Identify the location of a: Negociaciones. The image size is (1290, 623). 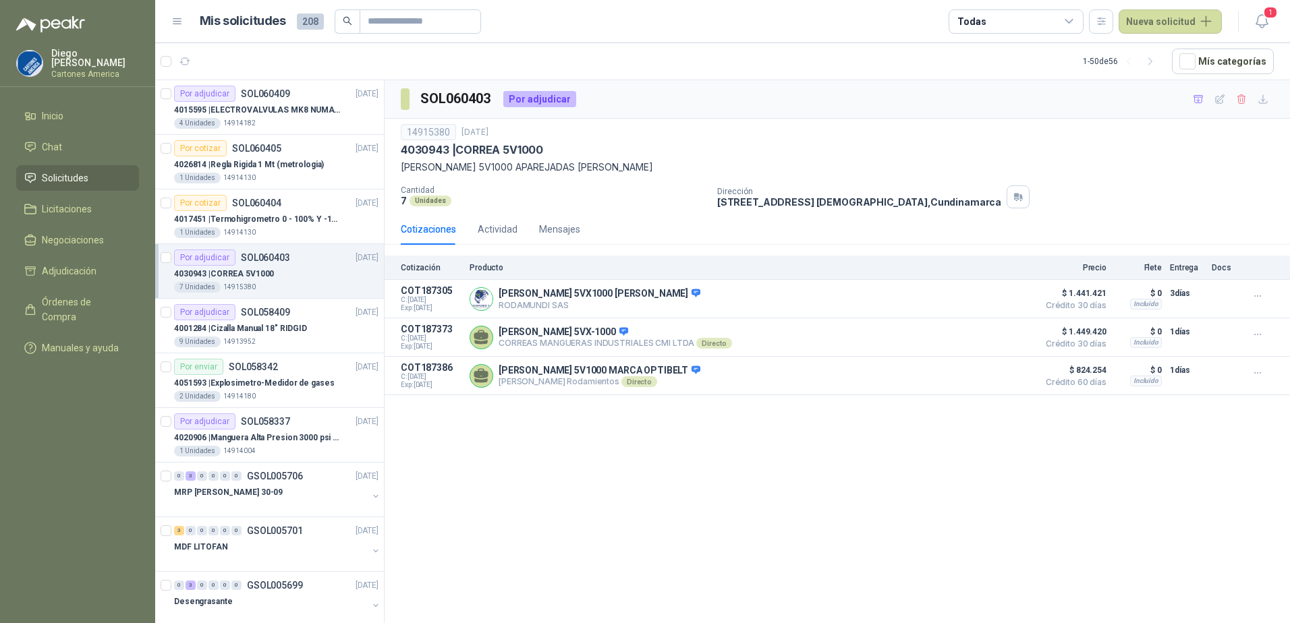
(78, 240).